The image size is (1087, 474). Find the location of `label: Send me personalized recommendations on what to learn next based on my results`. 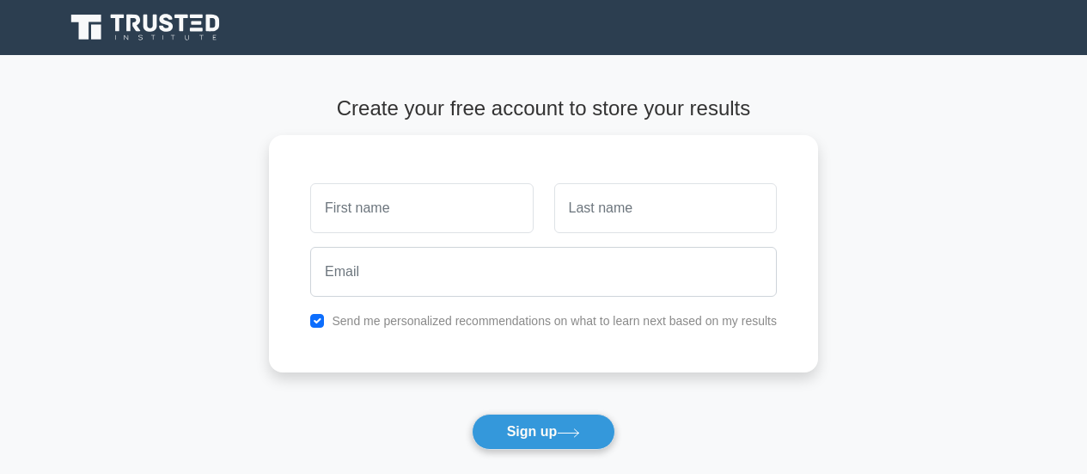

label: Send me personalized recommendations on what to learn next based on my results is located at coordinates (554, 321).